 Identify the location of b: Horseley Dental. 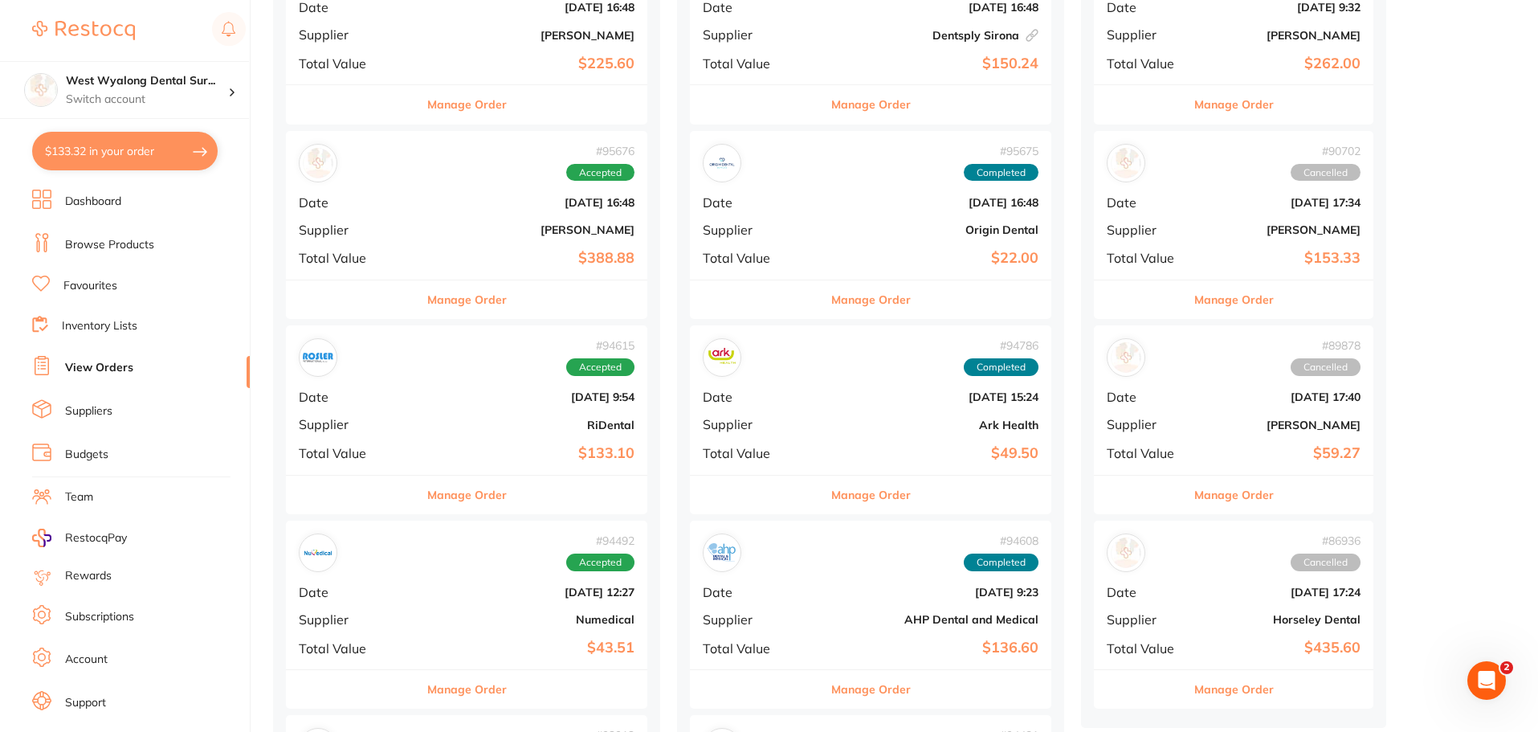
(1281, 619).